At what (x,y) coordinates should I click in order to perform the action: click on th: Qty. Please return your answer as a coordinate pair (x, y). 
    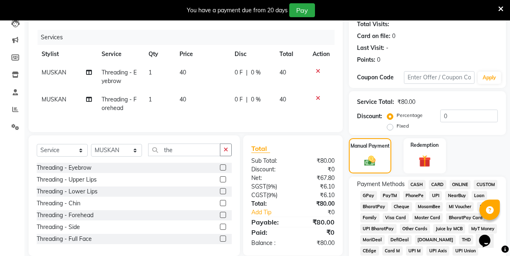
    Looking at the image, I should click on (159, 54).